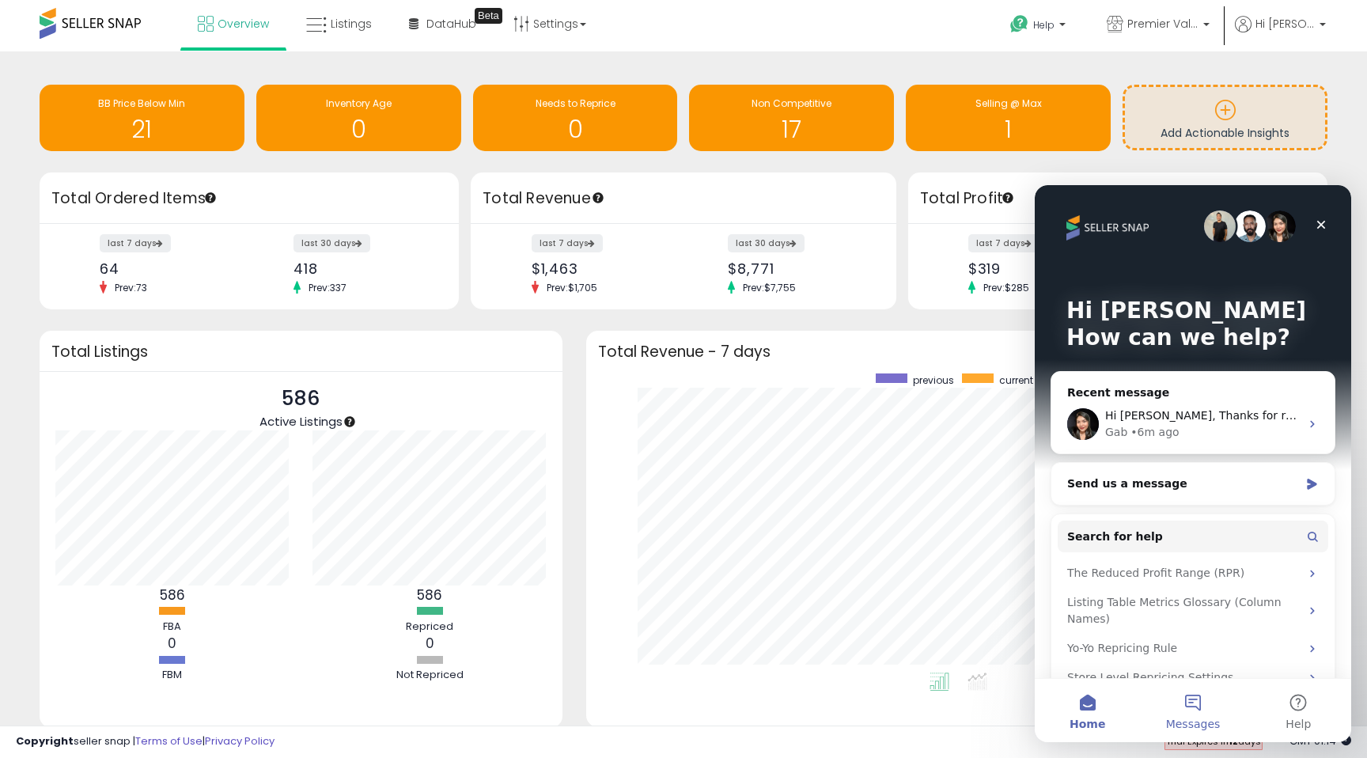 The image size is (1367, 758). I want to click on span: Home, so click(52, 539).